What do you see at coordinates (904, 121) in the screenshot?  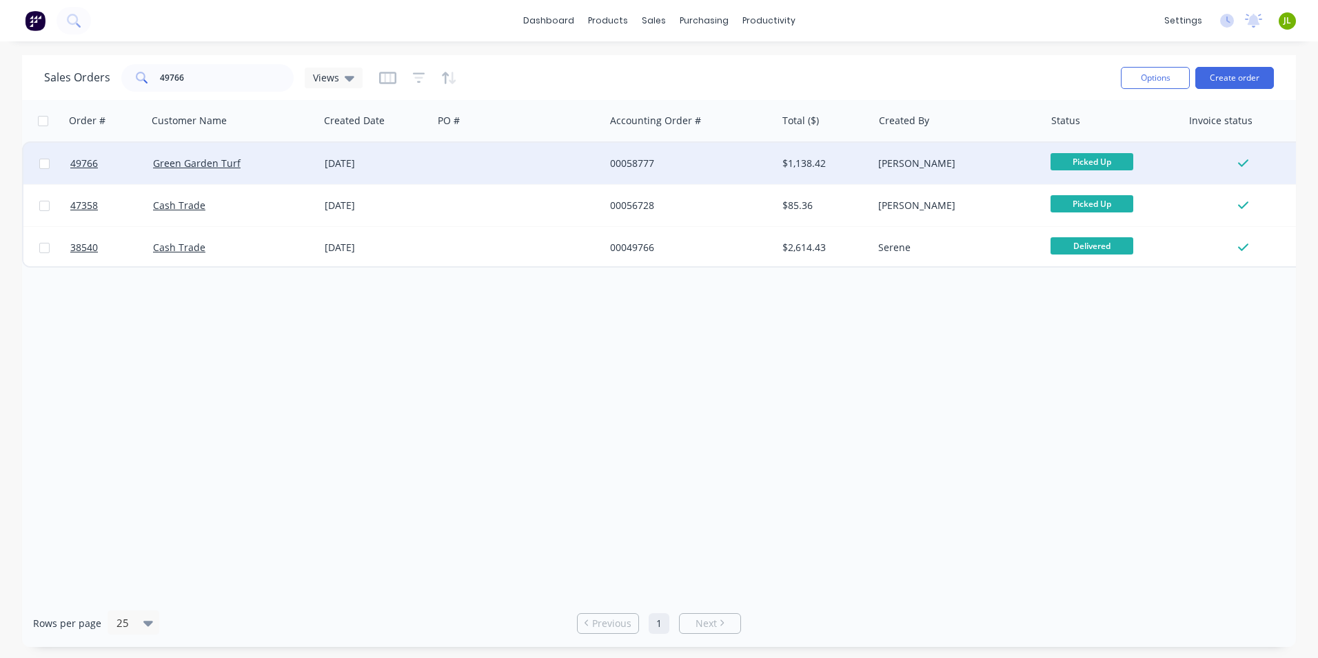 I see `div: Created By` at bounding box center [904, 121].